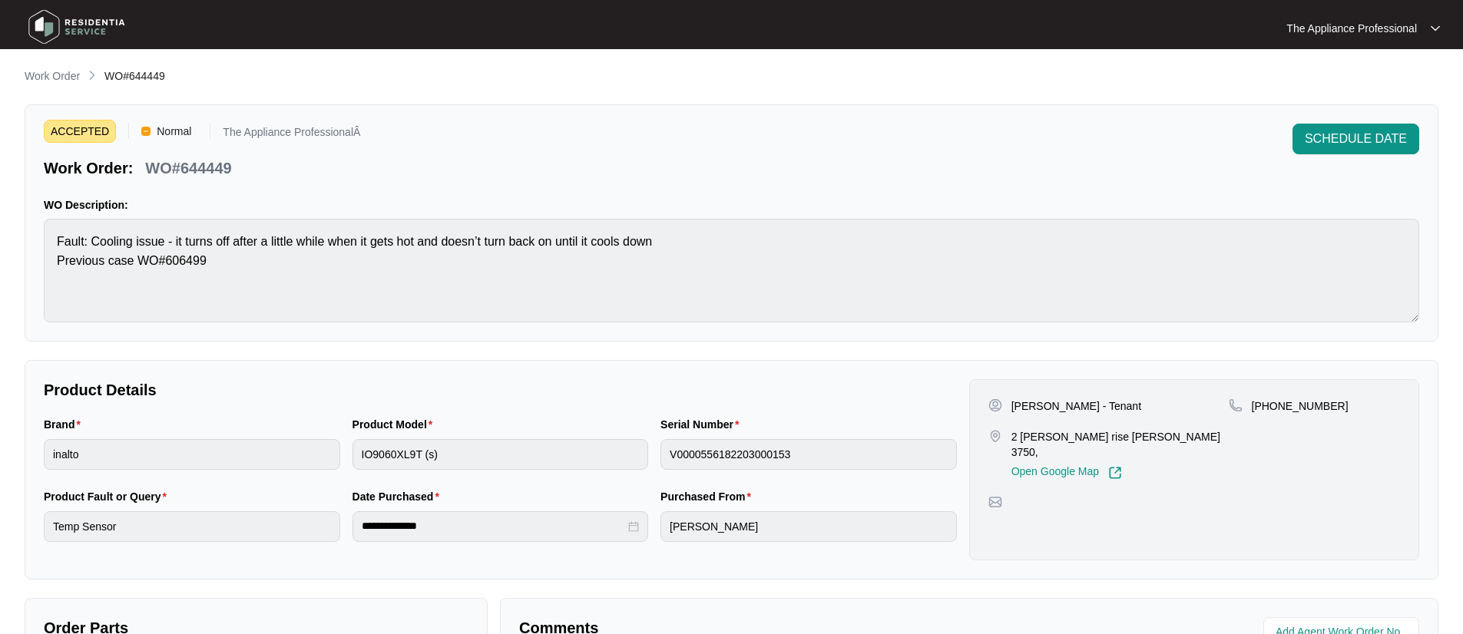  What do you see at coordinates (809, 527) in the screenshot?
I see `input: Purchased From` at bounding box center [809, 527].